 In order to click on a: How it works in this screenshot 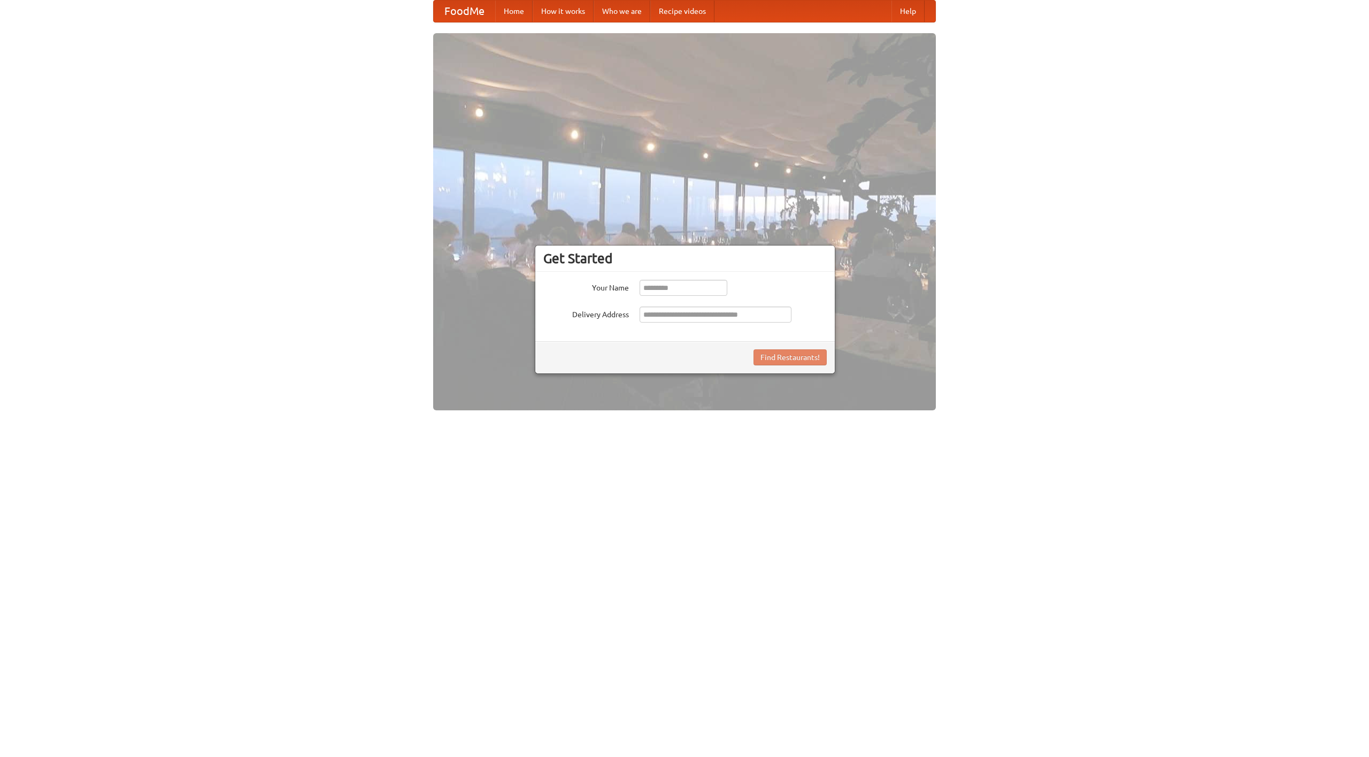, I will do `click(563, 11)`.